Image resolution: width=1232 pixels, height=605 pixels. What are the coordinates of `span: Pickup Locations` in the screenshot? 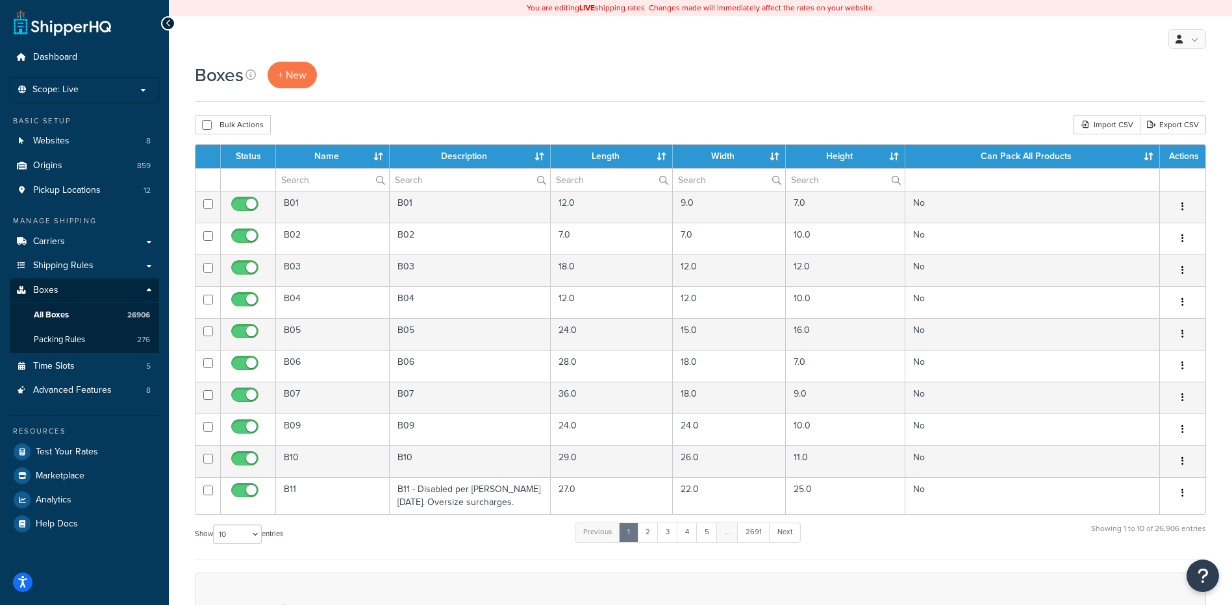 It's located at (67, 190).